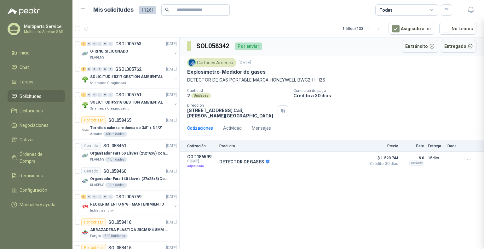  Describe the element at coordinates (33, 190) in the screenshot. I see `span: Configuración` at that location.